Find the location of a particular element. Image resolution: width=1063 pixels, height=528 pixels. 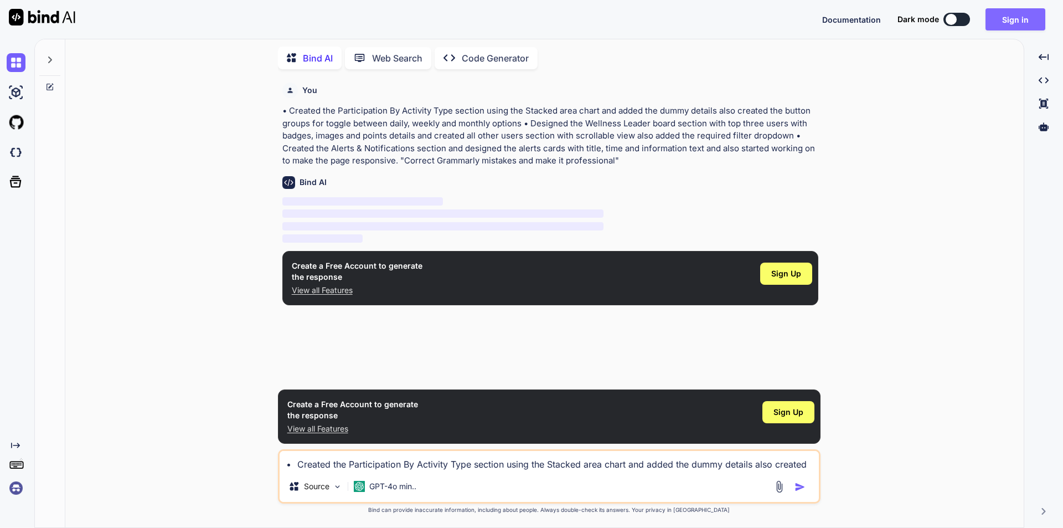

img: Pick Models is located at coordinates (337, 486).